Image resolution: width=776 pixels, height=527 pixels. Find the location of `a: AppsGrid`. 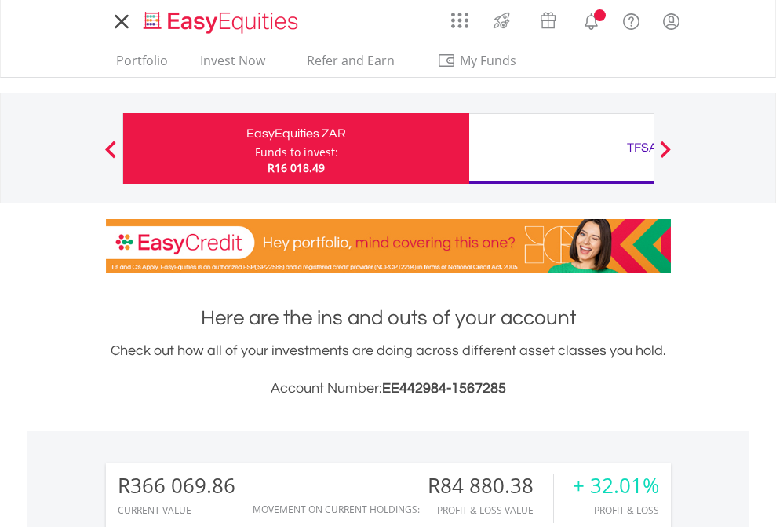

a: AppsGrid is located at coordinates (460, 16).